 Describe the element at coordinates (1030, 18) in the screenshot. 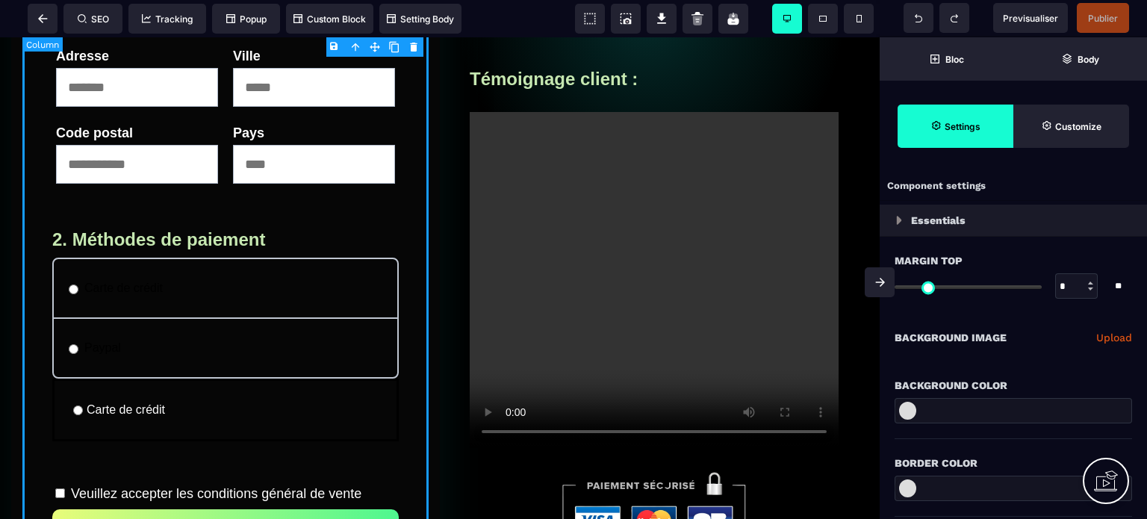

I see `span: Previsualiser` at that location.